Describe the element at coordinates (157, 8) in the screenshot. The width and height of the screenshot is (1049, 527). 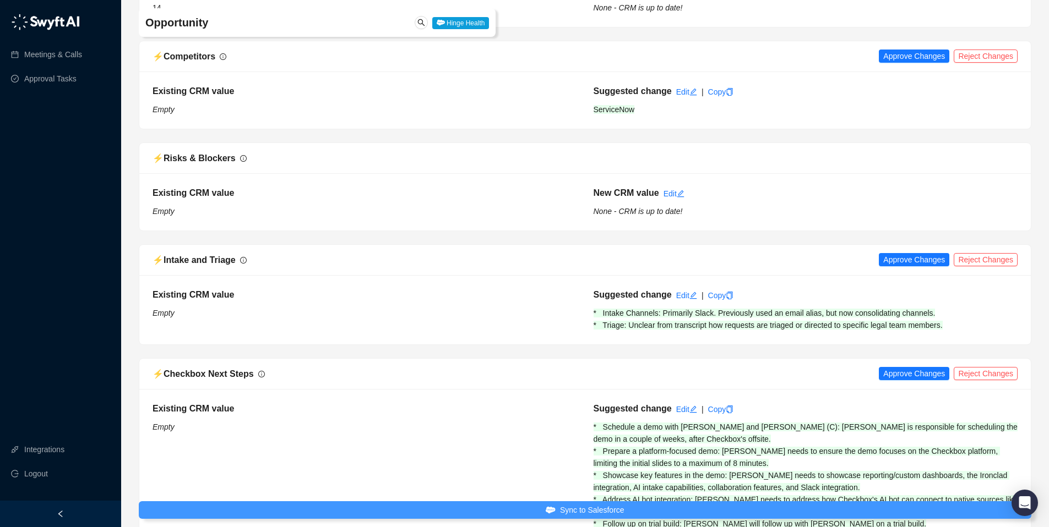
I see `span: 14` at that location.